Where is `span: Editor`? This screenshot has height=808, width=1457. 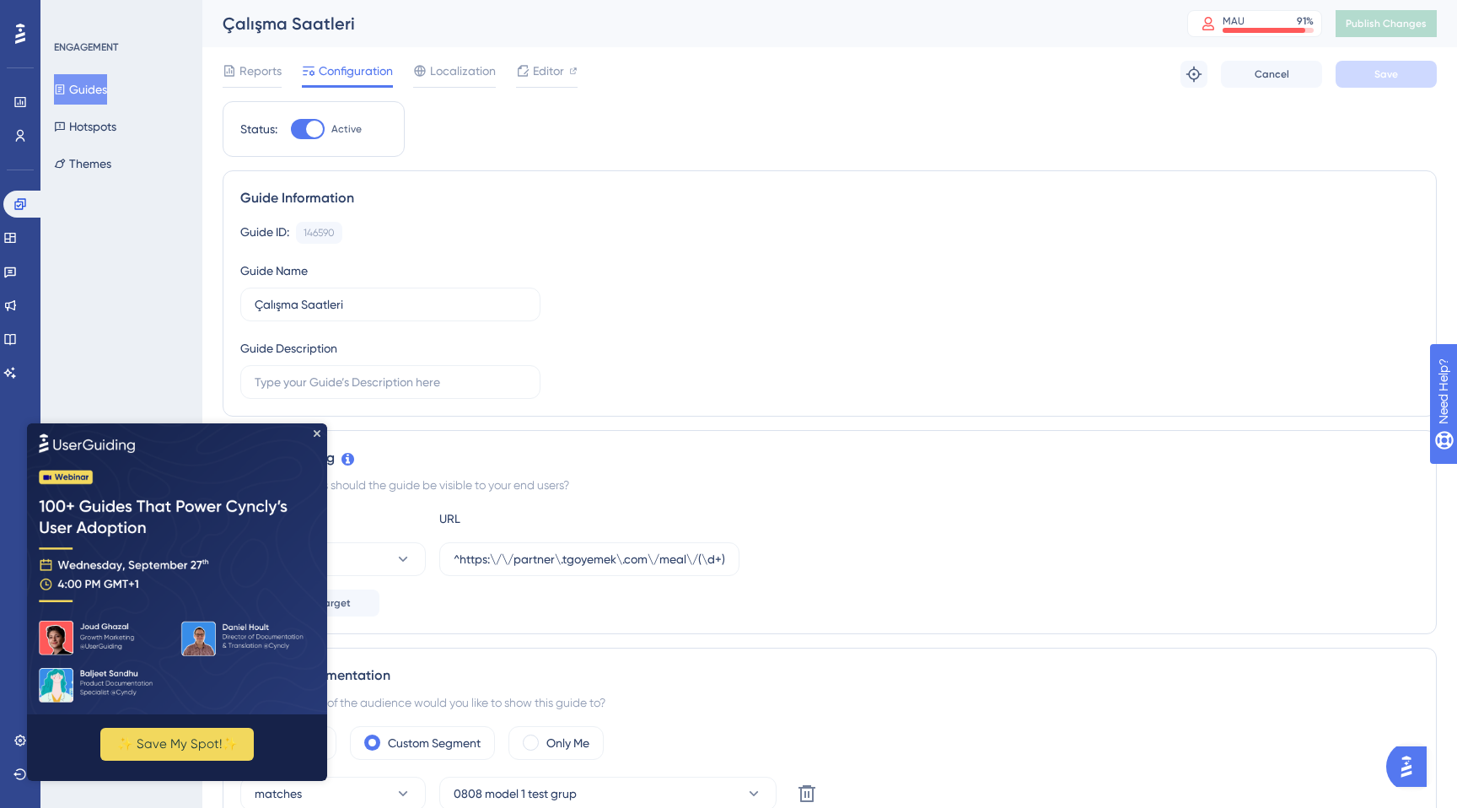
span: Editor is located at coordinates (548, 71).